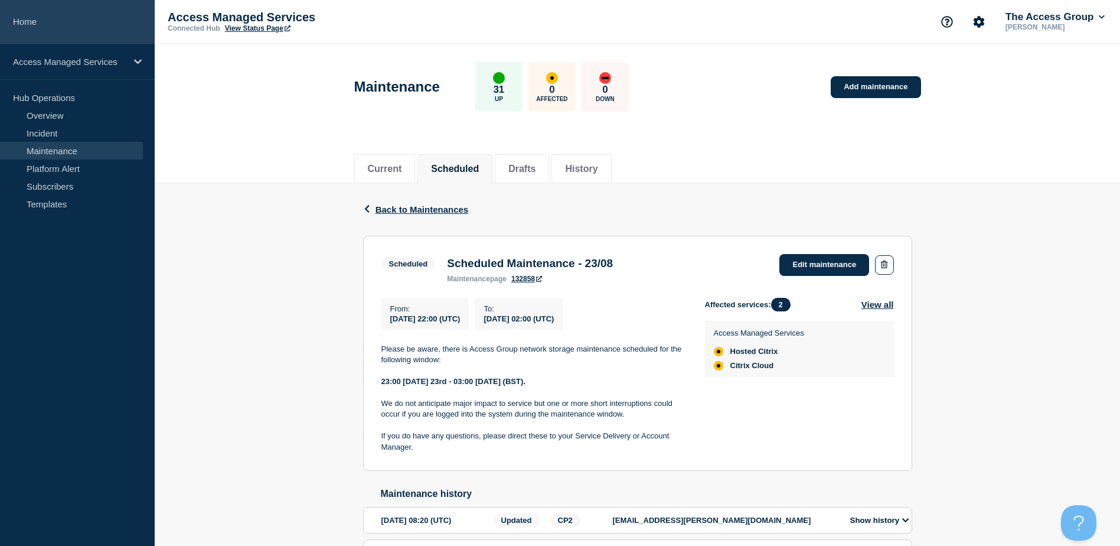 This screenshot has width=1120, height=546. I want to click on a: Edit maintenance, so click(824, 265).